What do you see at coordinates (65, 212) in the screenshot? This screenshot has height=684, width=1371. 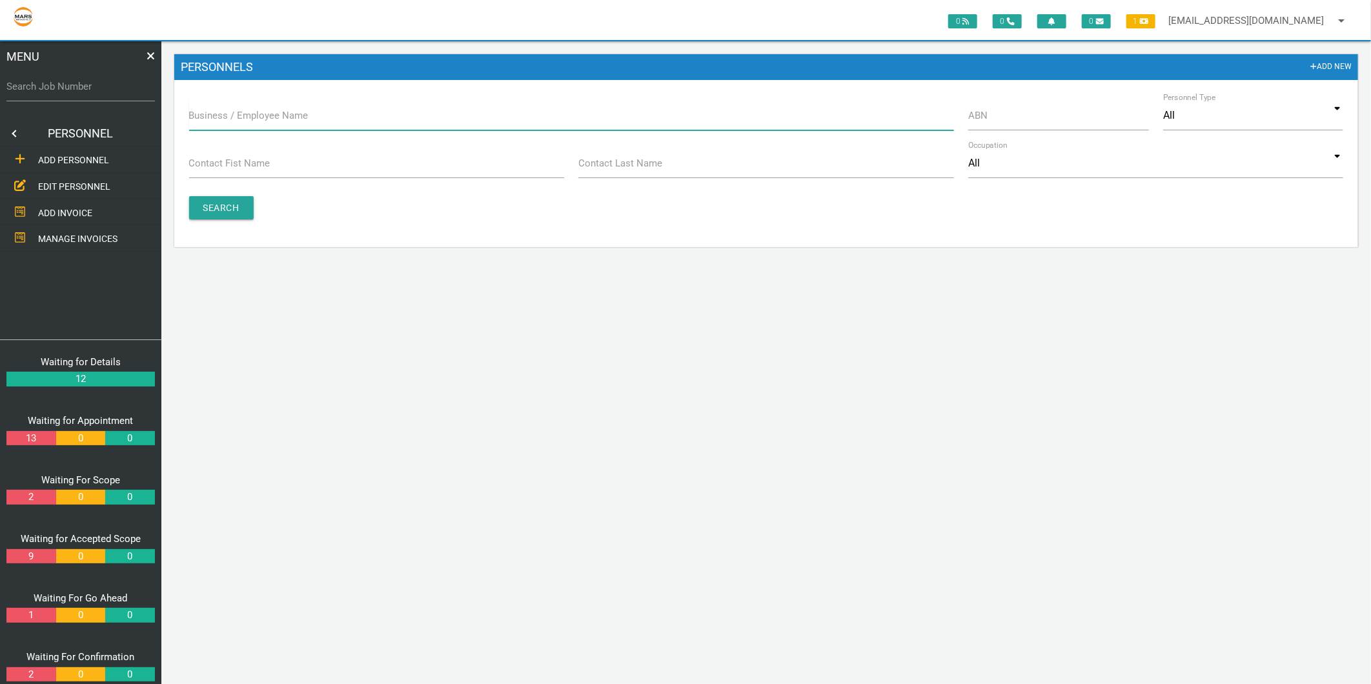 I see `span: ADD INVOICE` at bounding box center [65, 212].